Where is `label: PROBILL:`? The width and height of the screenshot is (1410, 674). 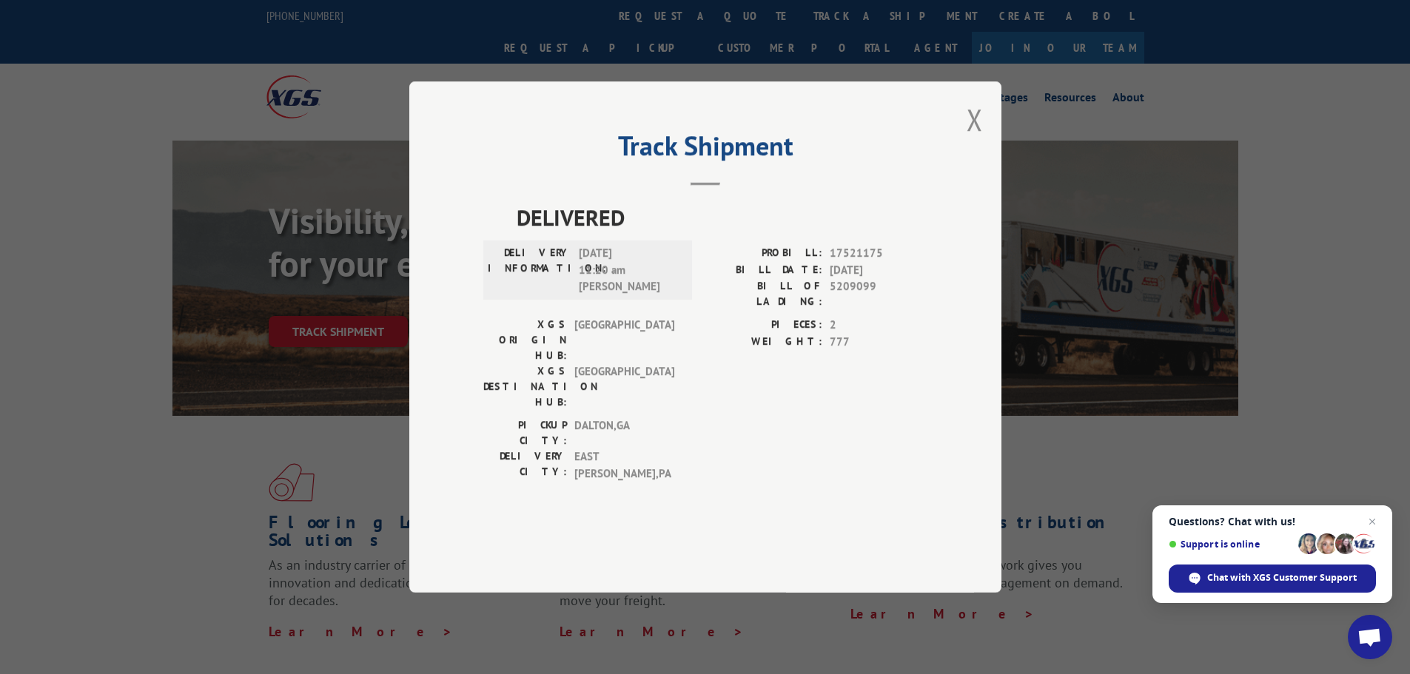 label: PROBILL: is located at coordinates (764, 253).